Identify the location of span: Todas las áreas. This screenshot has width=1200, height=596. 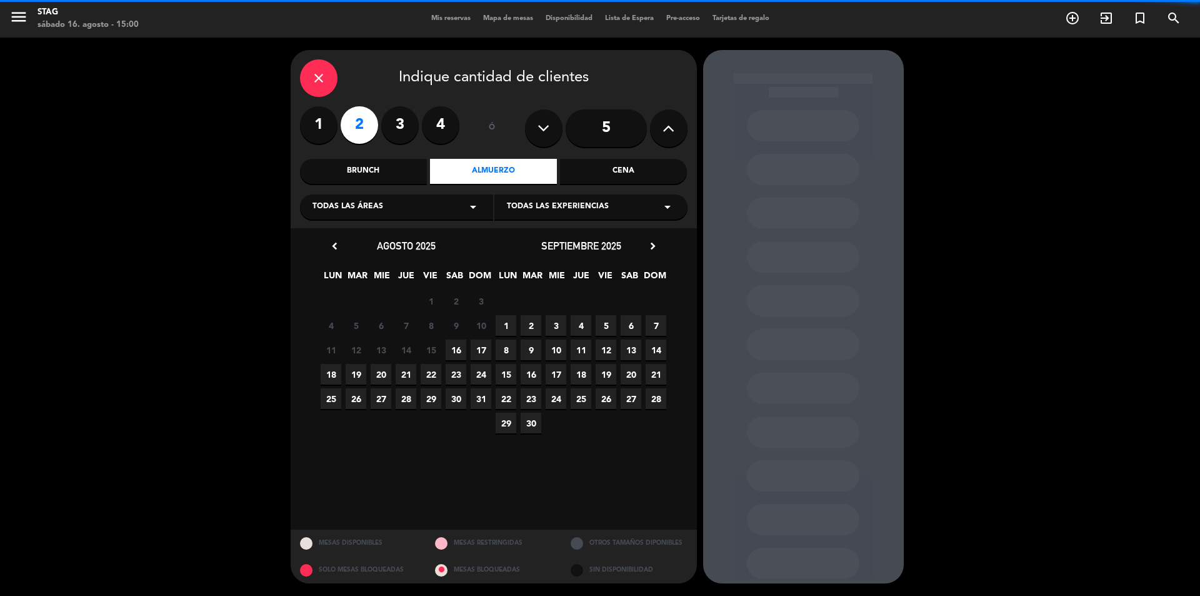
(348, 207).